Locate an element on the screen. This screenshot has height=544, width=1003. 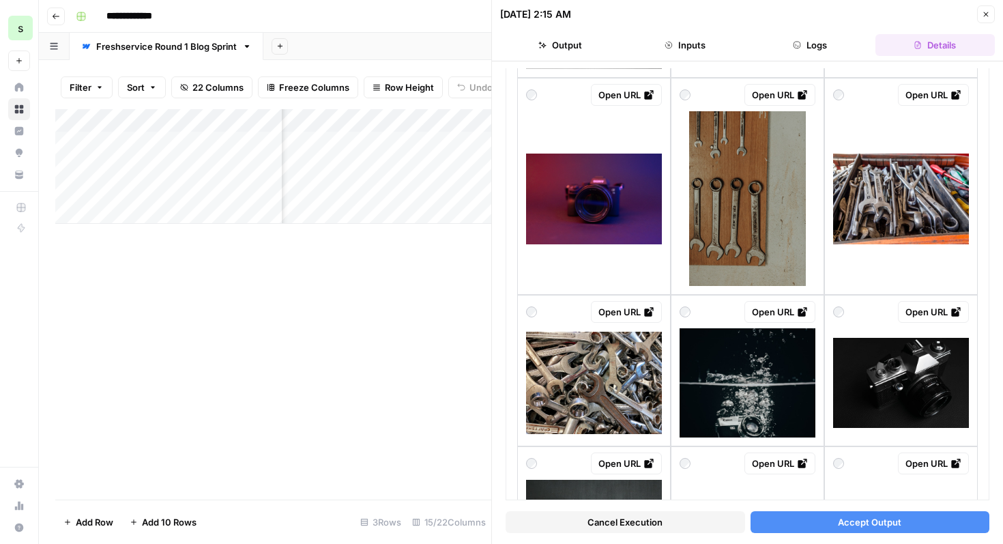
img: photo-1585239116851-515a6727436d is located at coordinates (747, 382).